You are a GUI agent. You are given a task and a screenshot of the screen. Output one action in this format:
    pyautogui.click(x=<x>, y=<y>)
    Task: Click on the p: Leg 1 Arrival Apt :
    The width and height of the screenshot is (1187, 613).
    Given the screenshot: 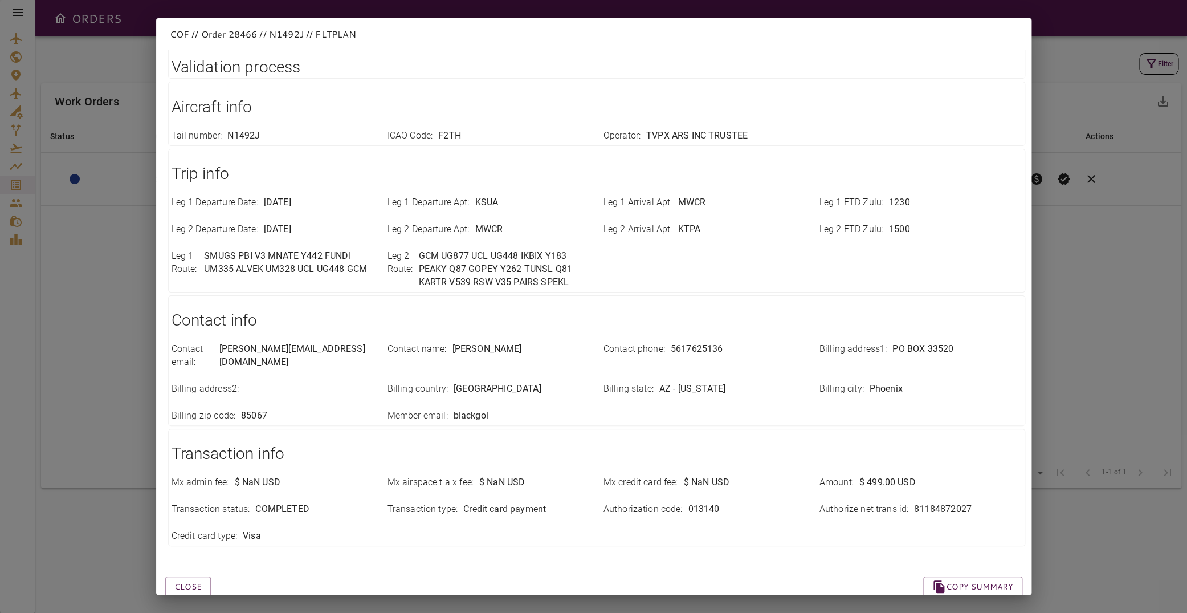 What is the action you would take?
    pyautogui.click(x=638, y=202)
    